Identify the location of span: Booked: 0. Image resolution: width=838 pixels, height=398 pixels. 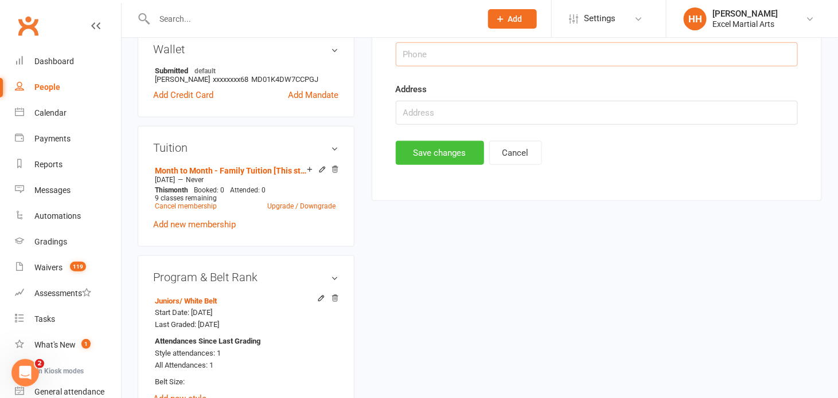
(209, 190).